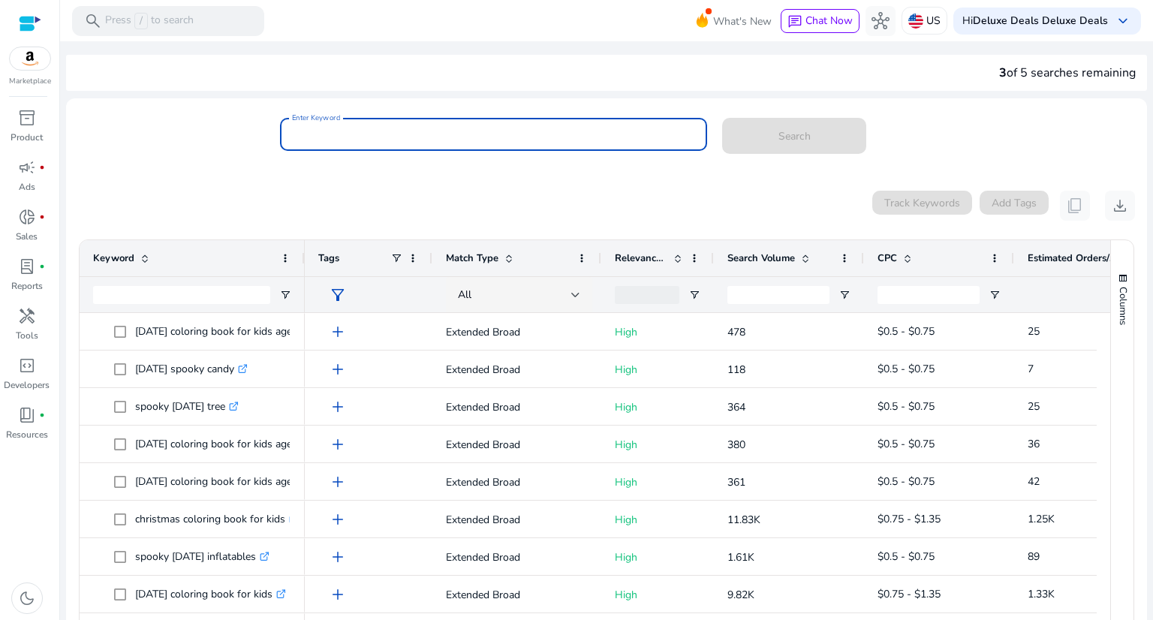  I want to click on p: Tools, so click(27, 336).